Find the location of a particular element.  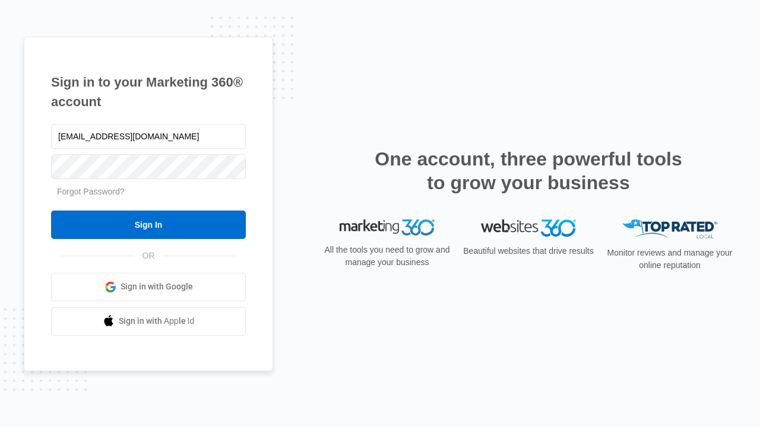

h1: Sign in to your Marketing 360® account is located at coordinates (148, 92).